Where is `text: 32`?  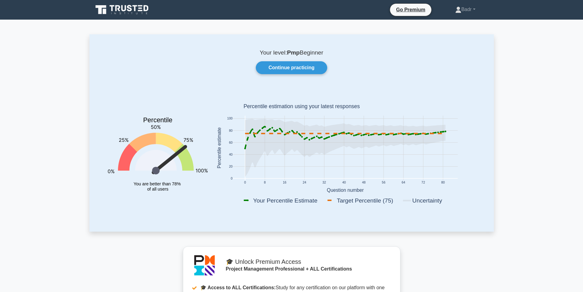 text: 32 is located at coordinates (324, 183).